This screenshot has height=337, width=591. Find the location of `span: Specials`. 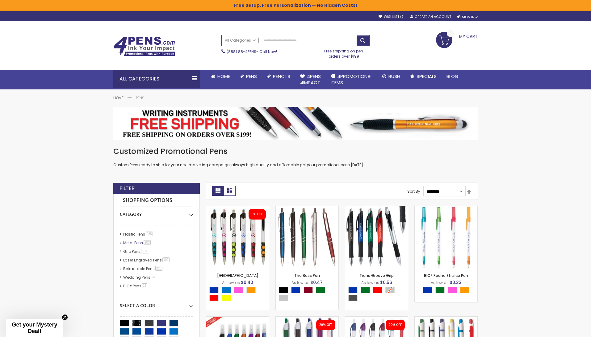

span: Specials is located at coordinates (426, 76).